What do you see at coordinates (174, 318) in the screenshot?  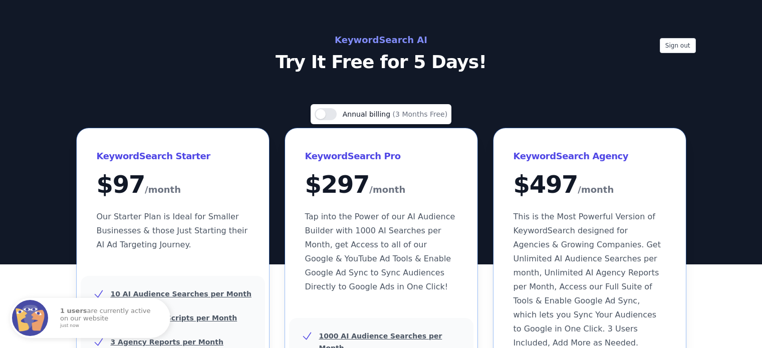 I see `u: 5 YouTube Ad Scripts per Month` at bounding box center [174, 318].